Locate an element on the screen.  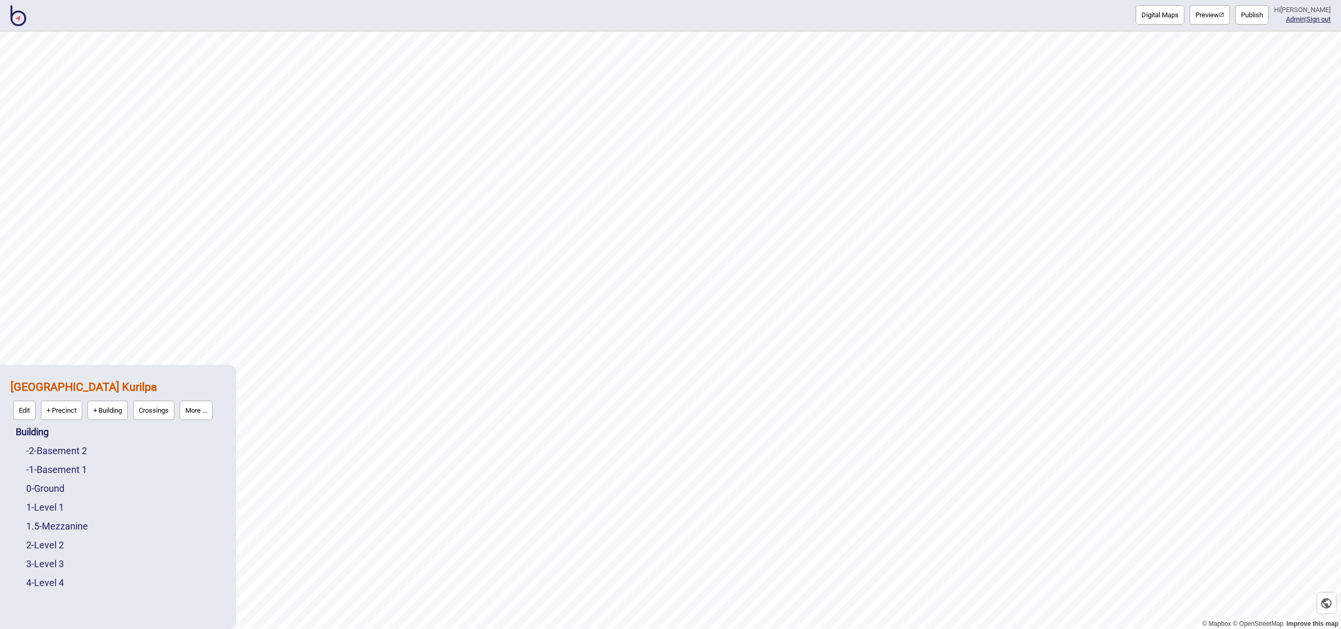
a: 4-Level 4 is located at coordinates (45, 583).